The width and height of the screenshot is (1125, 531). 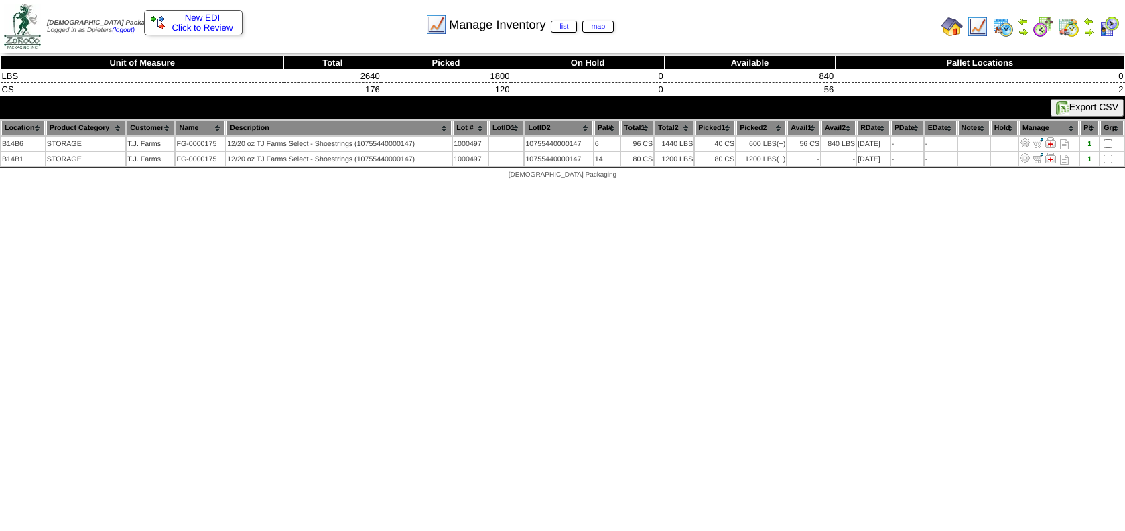 I want to click on th: Name, so click(x=200, y=128).